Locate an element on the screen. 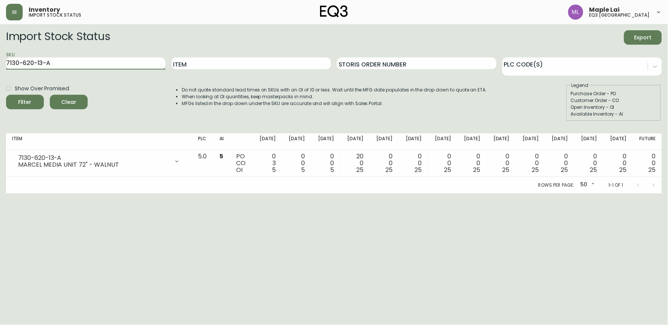 Image resolution: width=668 pixels, height=325 pixels. button: Export is located at coordinates (643, 37).